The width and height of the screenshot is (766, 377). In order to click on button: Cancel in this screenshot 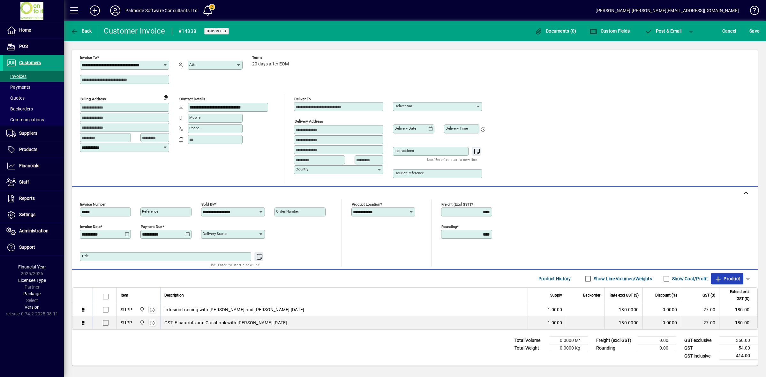, I will do `click(729, 31)`.